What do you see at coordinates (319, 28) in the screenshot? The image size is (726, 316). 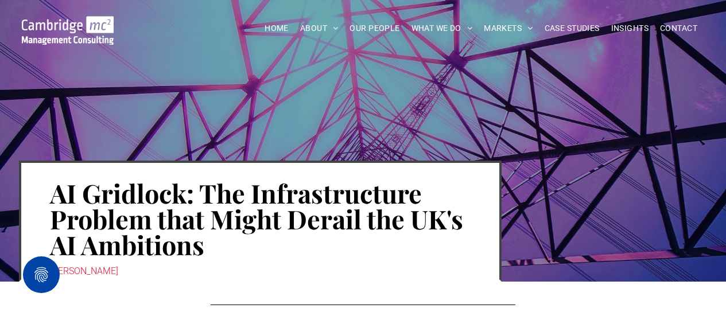 I see `a: ABOUT` at bounding box center [319, 28].